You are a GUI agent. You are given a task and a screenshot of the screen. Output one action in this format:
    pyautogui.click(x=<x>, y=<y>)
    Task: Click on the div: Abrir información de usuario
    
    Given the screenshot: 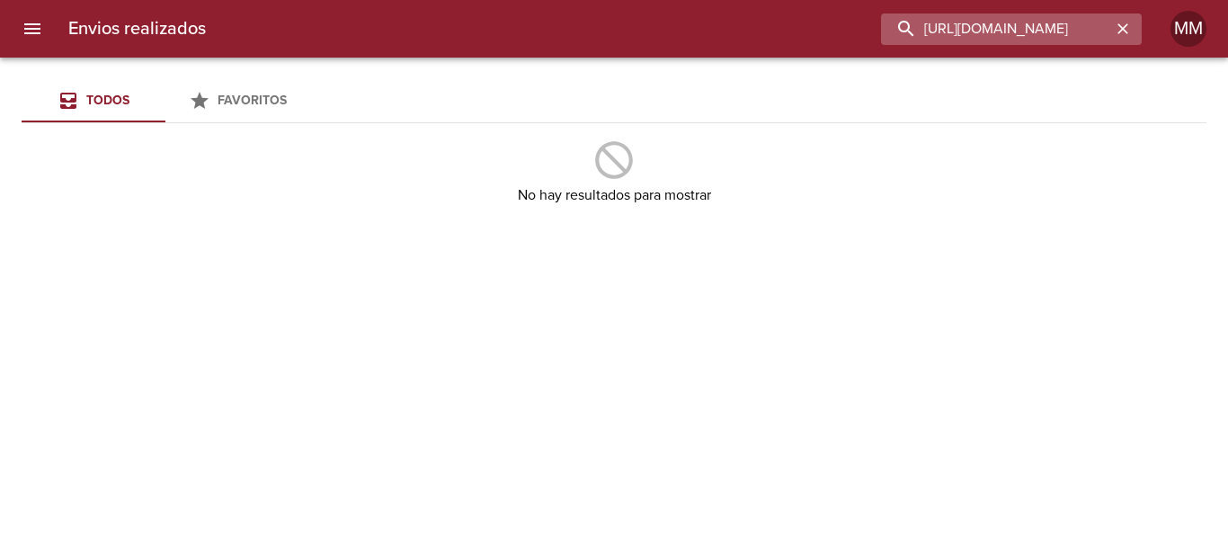 What is the action you would take?
    pyautogui.click(x=1189, y=29)
    